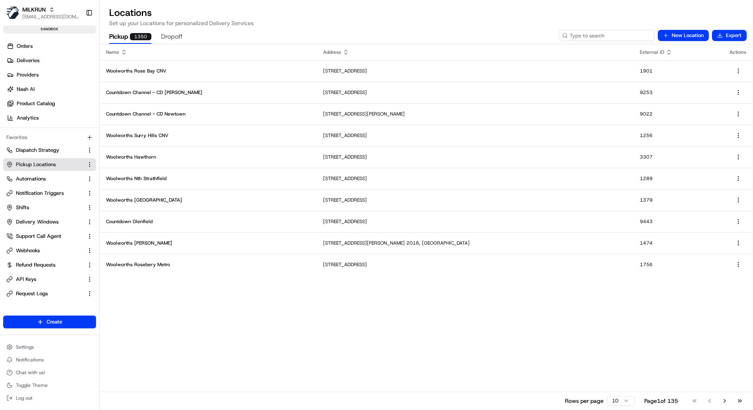  What do you see at coordinates (45, 251) in the screenshot?
I see `a: Webhooks` at bounding box center [45, 251].